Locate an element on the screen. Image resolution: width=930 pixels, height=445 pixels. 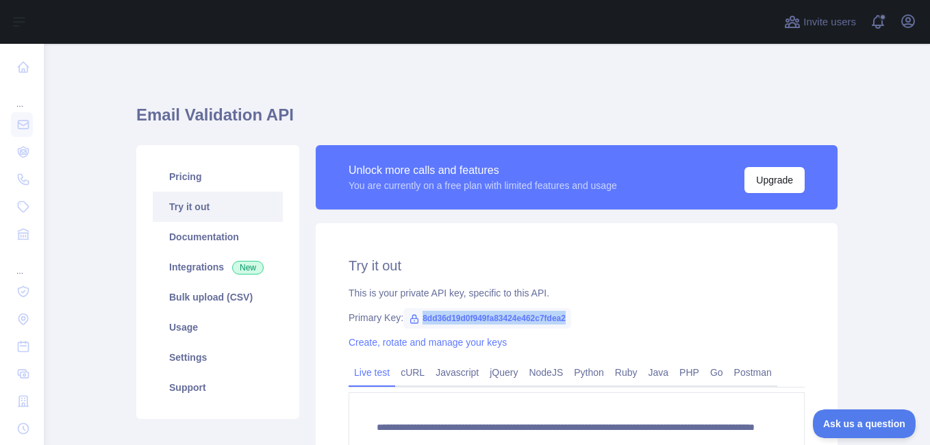
a: jQuery is located at coordinates (504, 373).